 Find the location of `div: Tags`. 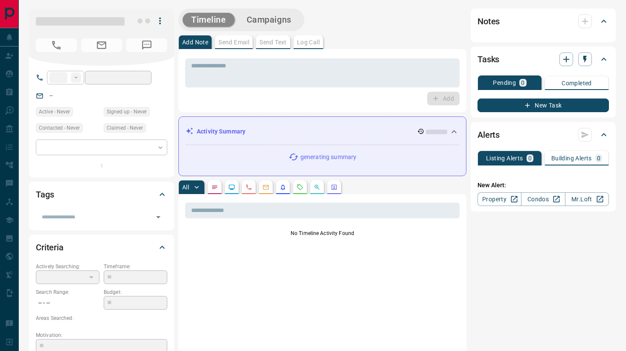

div: Tags is located at coordinates (102, 195).